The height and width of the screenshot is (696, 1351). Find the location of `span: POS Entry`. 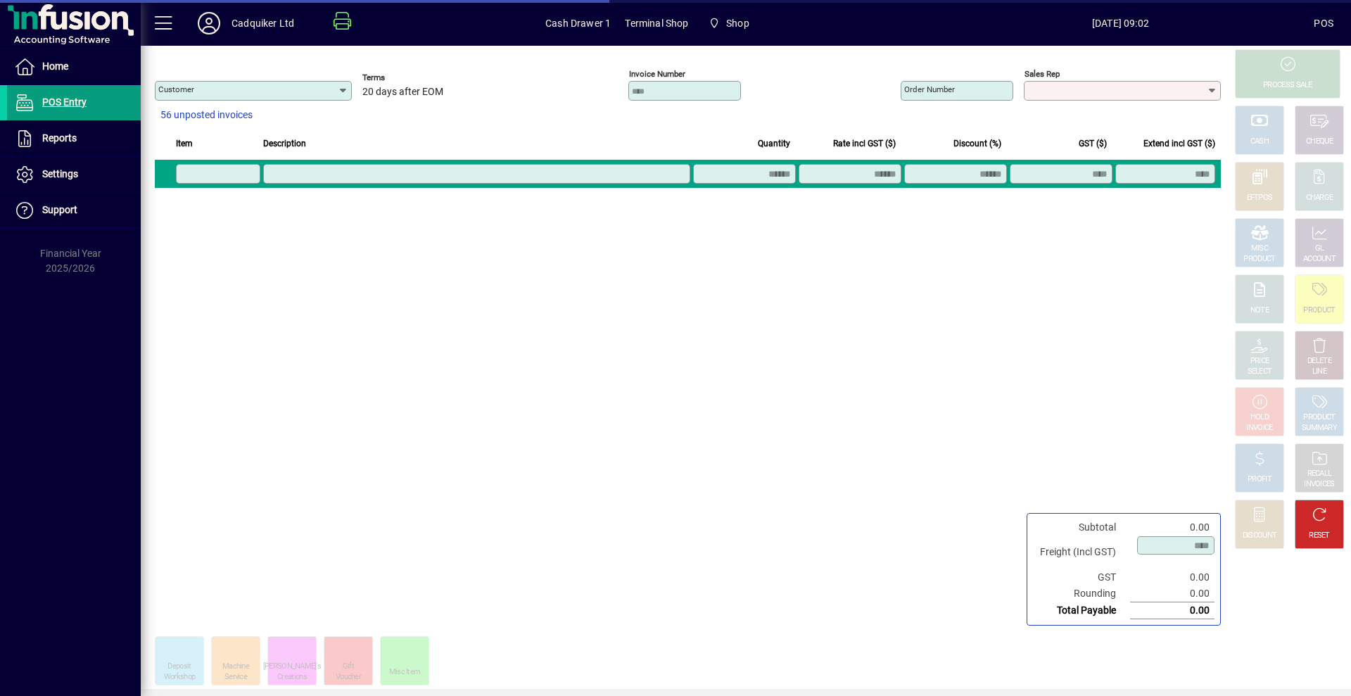

span: POS Entry is located at coordinates (64, 102).